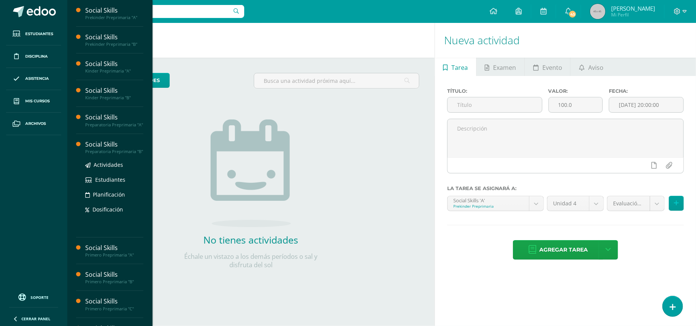  Describe the element at coordinates (158, 11) in the screenshot. I see `input: Busca un usuario...` at that location.